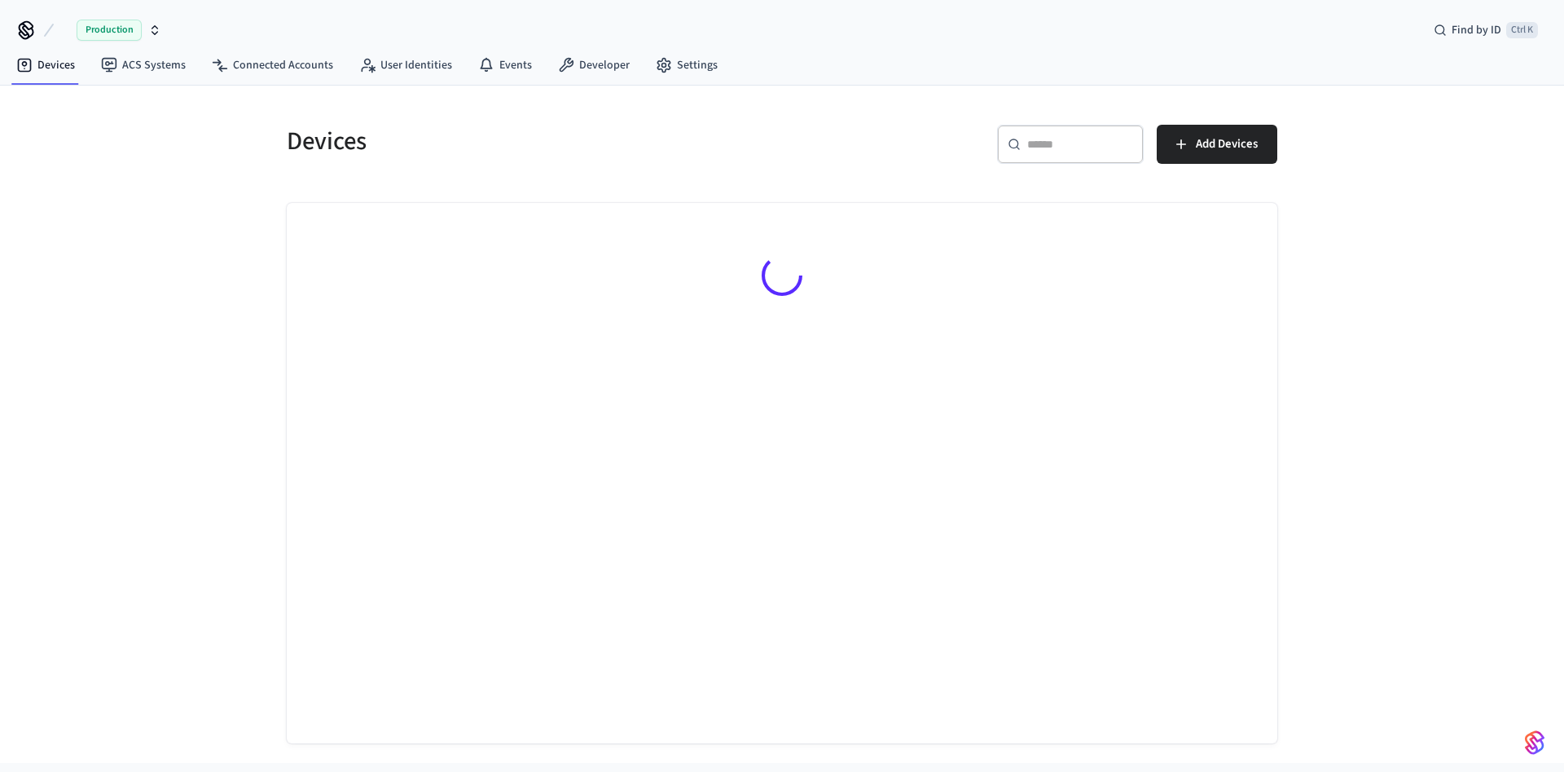 This screenshot has width=1564, height=772. I want to click on img: SeamLogoGradient.69752ec5.svg, so click(1535, 742).